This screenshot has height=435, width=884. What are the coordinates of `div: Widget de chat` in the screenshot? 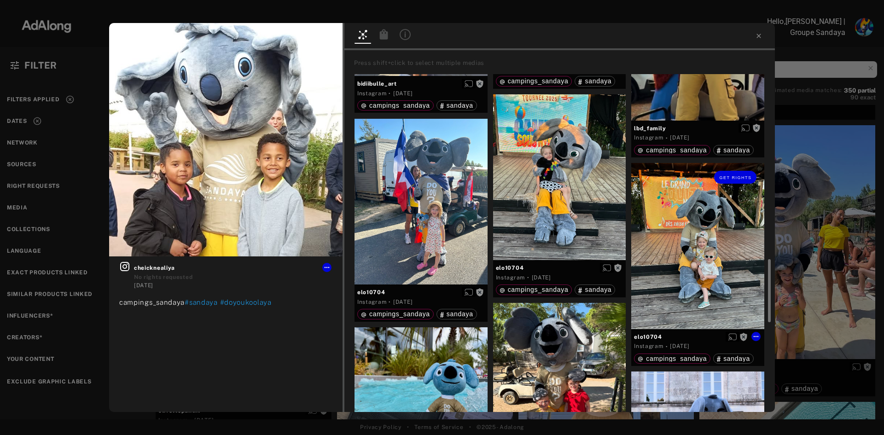 It's located at (861, 413).